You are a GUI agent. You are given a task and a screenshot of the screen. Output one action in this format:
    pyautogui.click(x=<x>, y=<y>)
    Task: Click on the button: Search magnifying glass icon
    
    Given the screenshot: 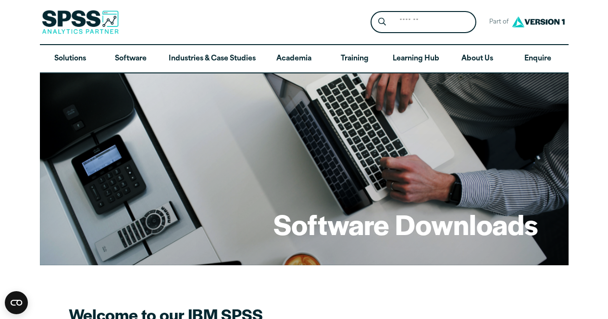 What is the action you would take?
    pyautogui.click(x=381, y=22)
    